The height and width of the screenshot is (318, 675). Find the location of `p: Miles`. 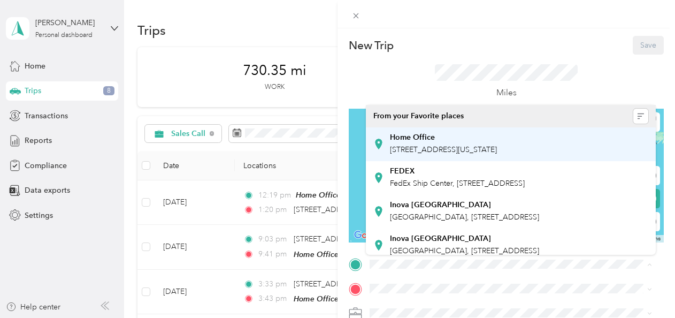

p: Miles is located at coordinates (506, 92).